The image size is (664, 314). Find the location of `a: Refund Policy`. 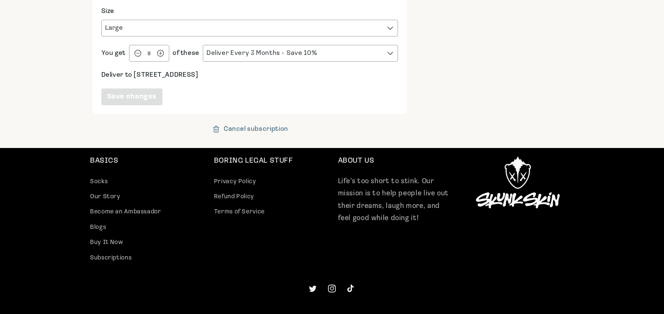

a: Refund Policy is located at coordinates (234, 197).